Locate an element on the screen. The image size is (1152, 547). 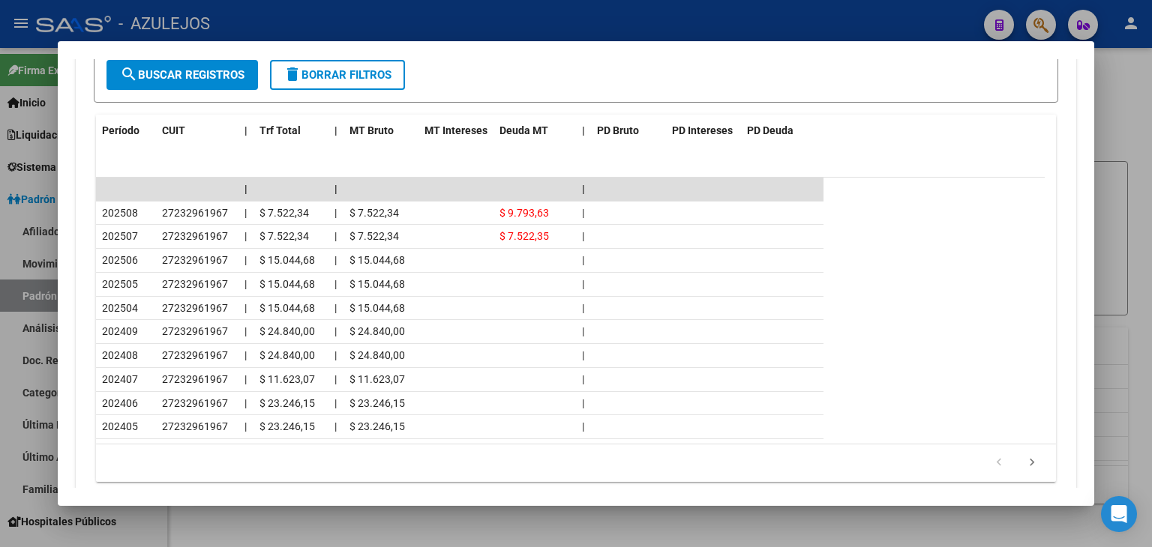
datatable-header-cell: CUIT is located at coordinates (197, 130).